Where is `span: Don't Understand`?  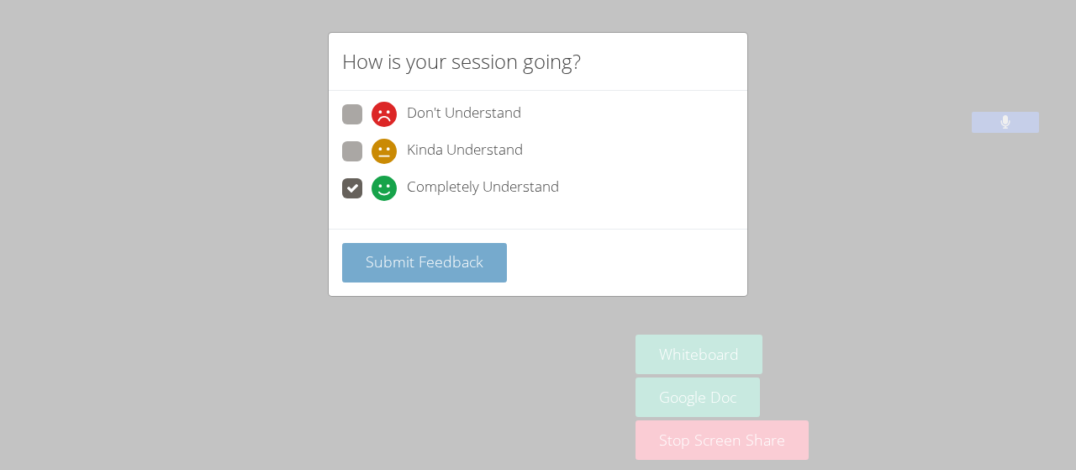 span: Don't Understand is located at coordinates (464, 114).